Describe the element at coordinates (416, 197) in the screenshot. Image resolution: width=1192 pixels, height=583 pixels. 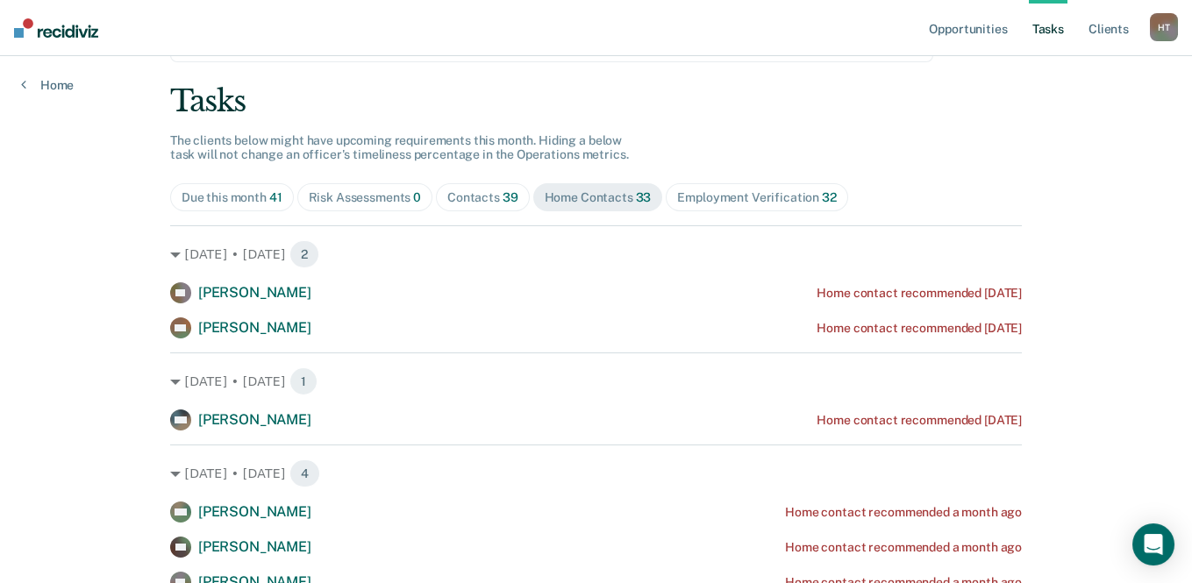
I see `span: 0` at that location.